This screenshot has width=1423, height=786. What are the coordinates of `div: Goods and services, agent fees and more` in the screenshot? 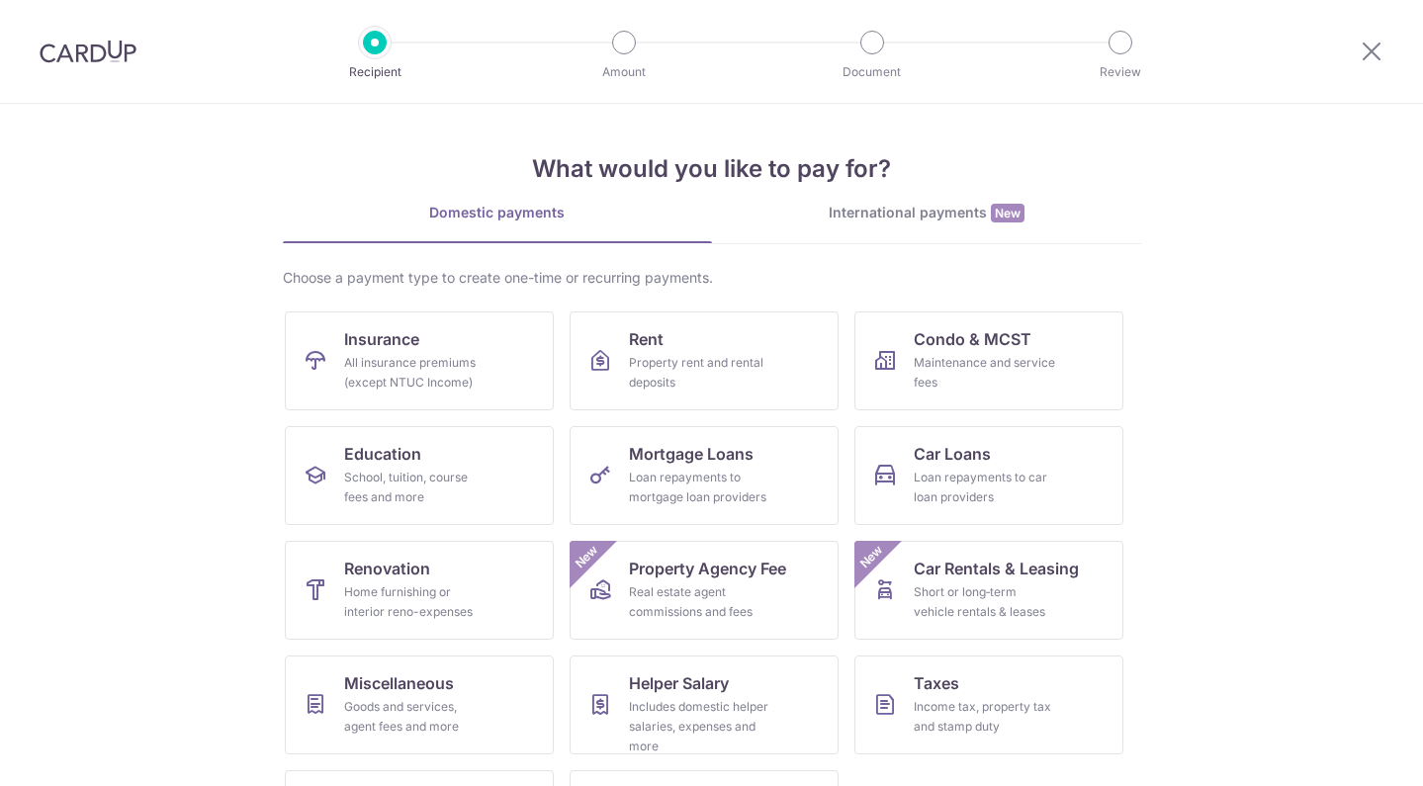 It's located at (415, 717).